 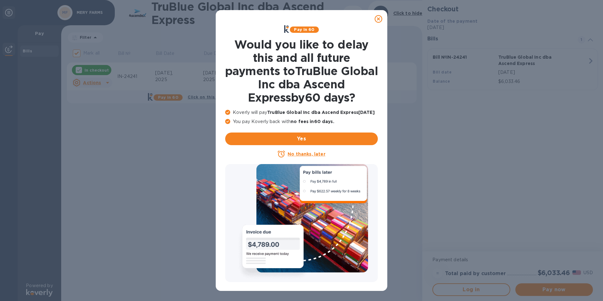 What do you see at coordinates (301, 139) in the screenshot?
I see `button: Yes` at bounding box center [301, 139].